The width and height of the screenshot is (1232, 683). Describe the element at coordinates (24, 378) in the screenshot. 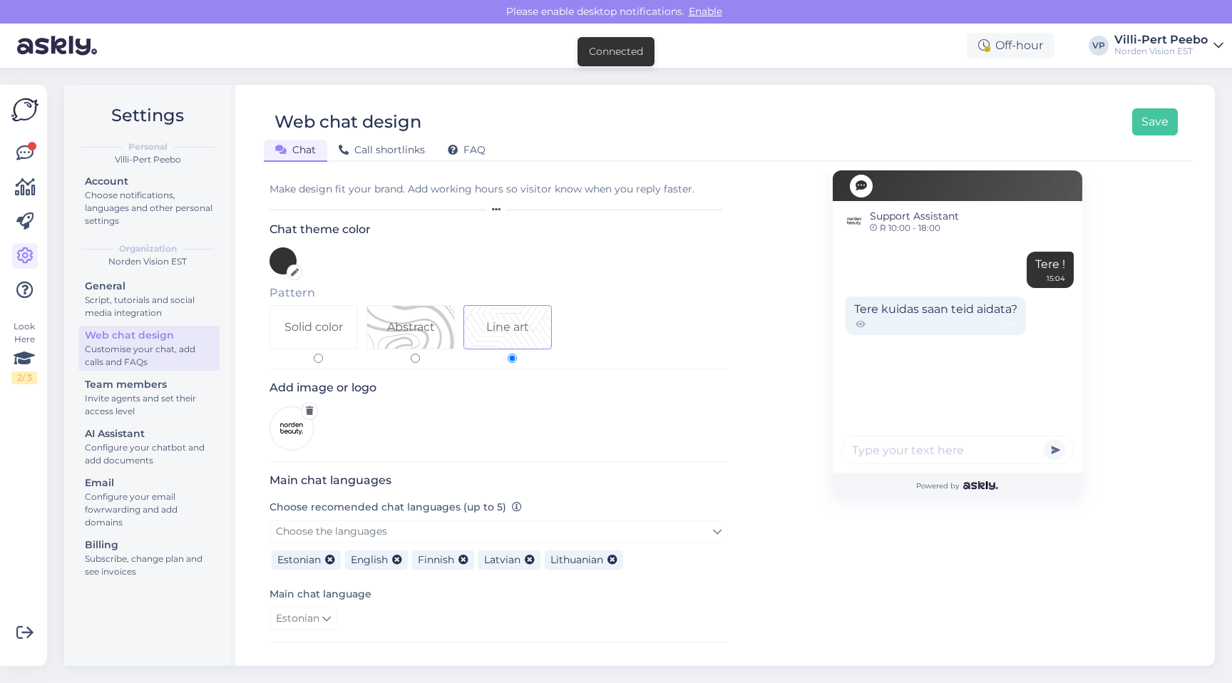

I see `div: 2 / 3` at that location.